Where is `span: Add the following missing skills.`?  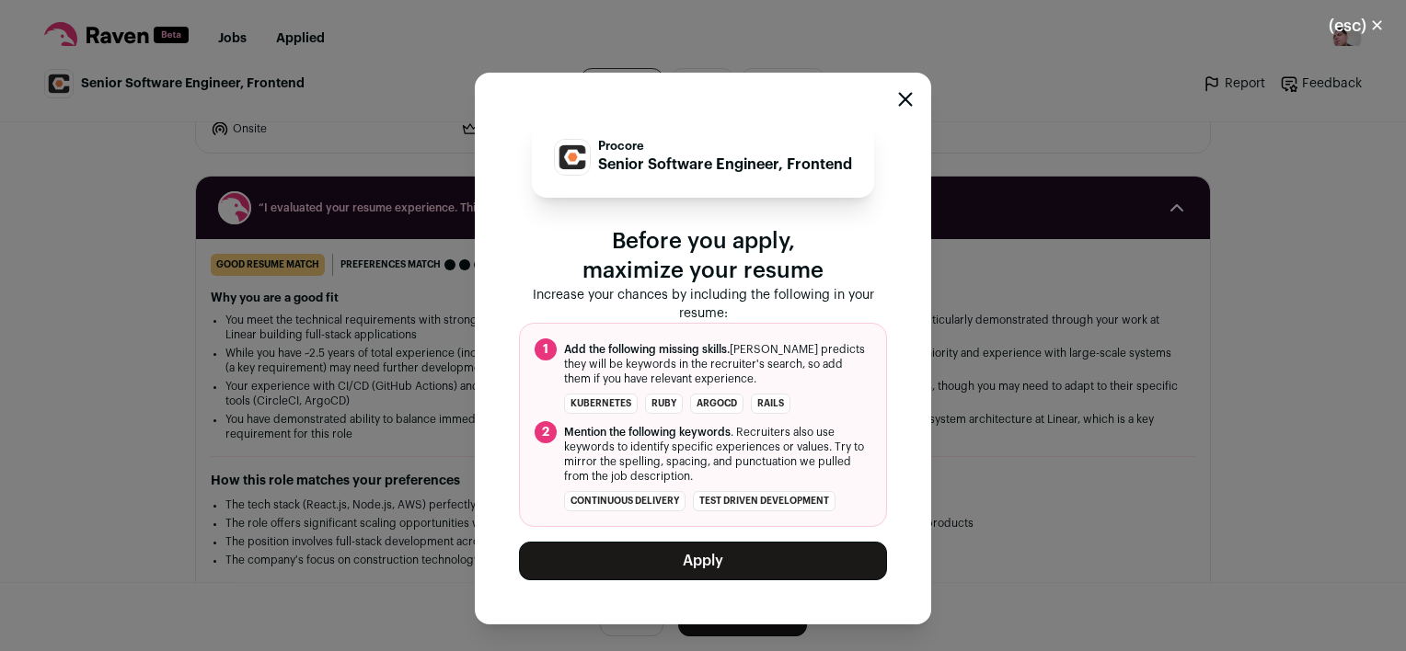
span: Add the following missing skills. is located at coordinates (647, 350).